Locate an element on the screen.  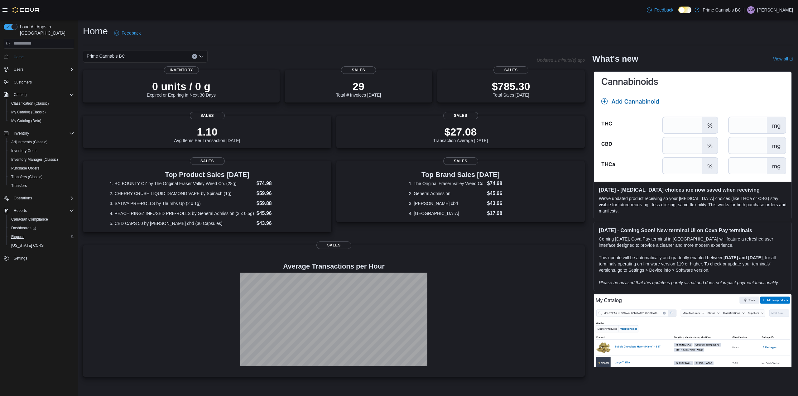
p: $27.08 is located at coordinates (461, 132).